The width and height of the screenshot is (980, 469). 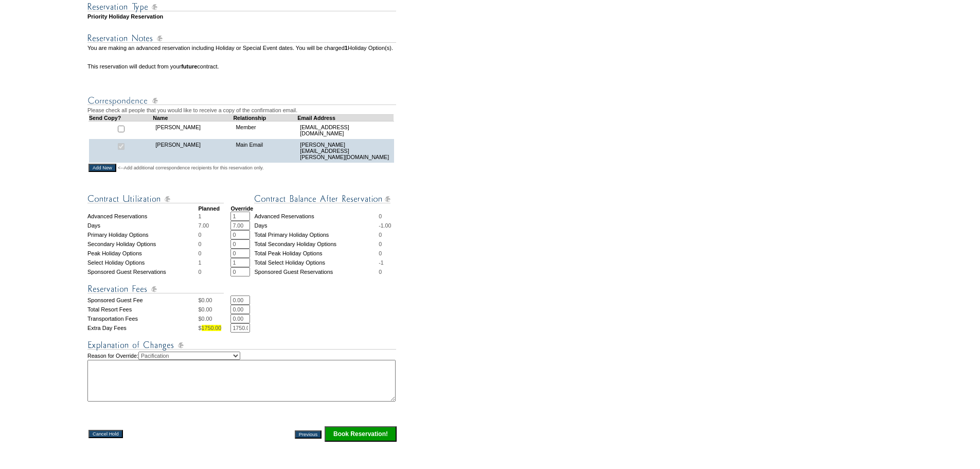 What do you see at coordinates (385, 225) in the screenshot?
I see `span: -1.00` at bounding box center [385, 225].